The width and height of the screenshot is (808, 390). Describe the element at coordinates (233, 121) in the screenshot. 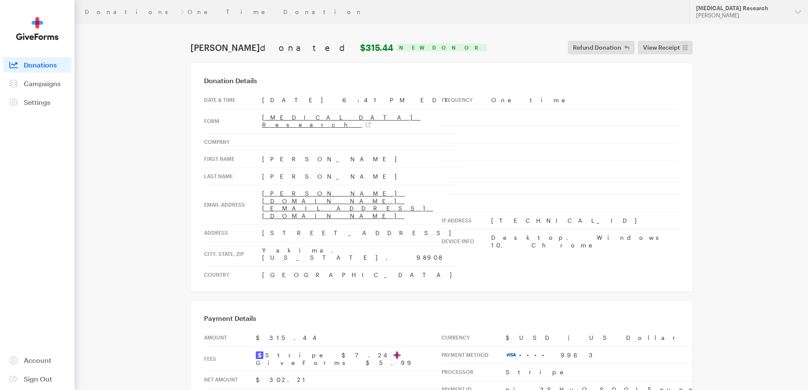

I see `th: Form` at that location.